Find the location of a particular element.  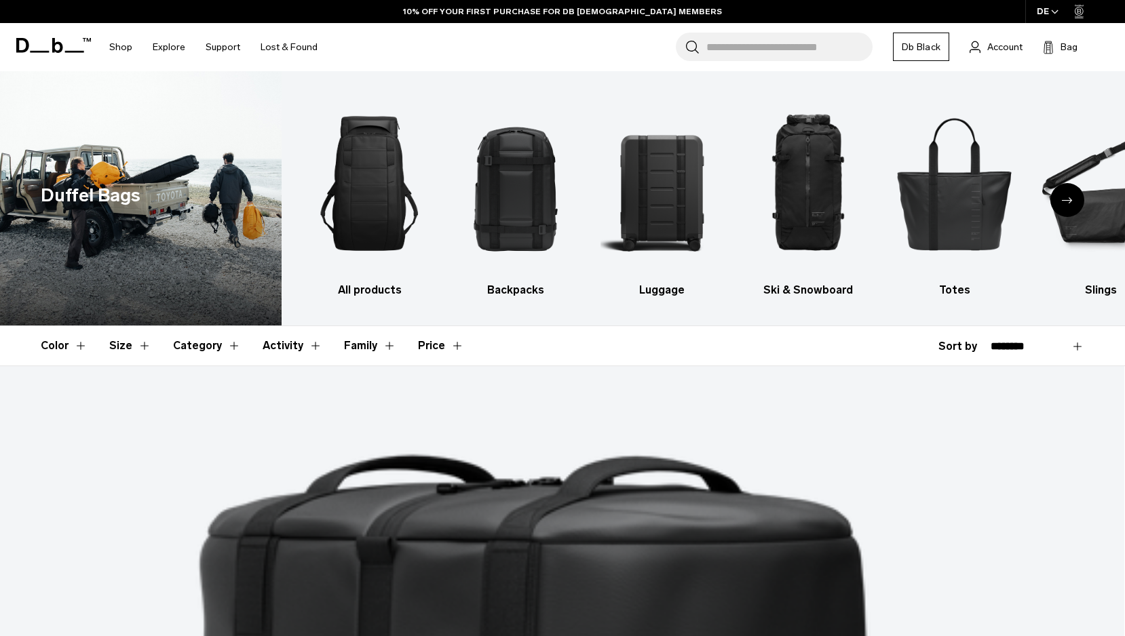

h3: All products is located at coordinates (370, 290).